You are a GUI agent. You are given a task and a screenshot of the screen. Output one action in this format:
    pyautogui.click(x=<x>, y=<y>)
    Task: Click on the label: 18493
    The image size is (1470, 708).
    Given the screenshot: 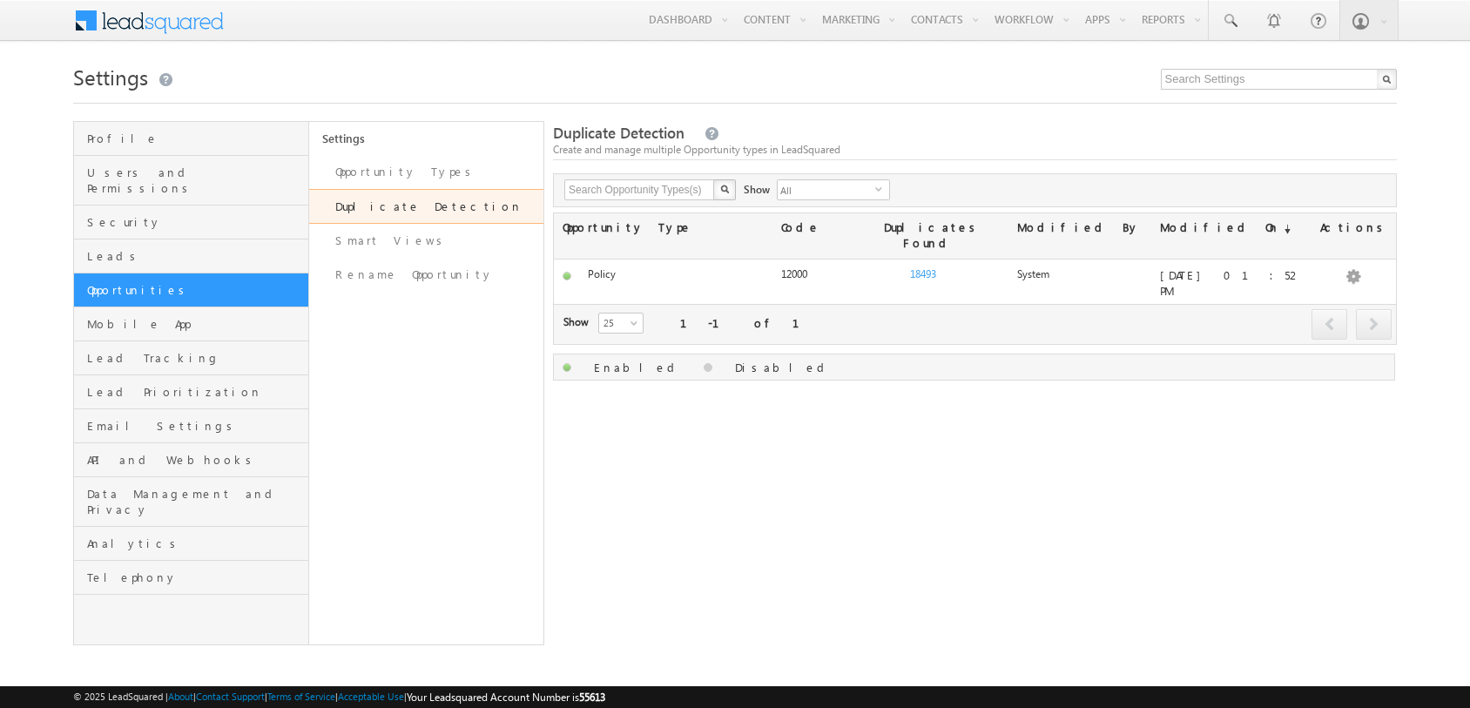 What is the action you would take?
    pyautogui.click(x=923, y=273)
    